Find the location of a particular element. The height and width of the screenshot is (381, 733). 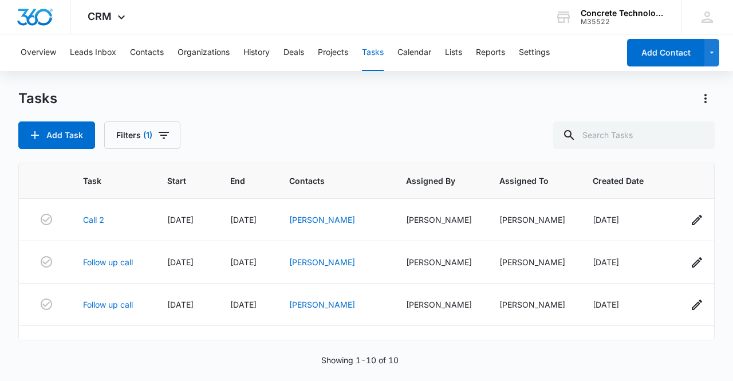

button: History is located at coordinates (257, 53).